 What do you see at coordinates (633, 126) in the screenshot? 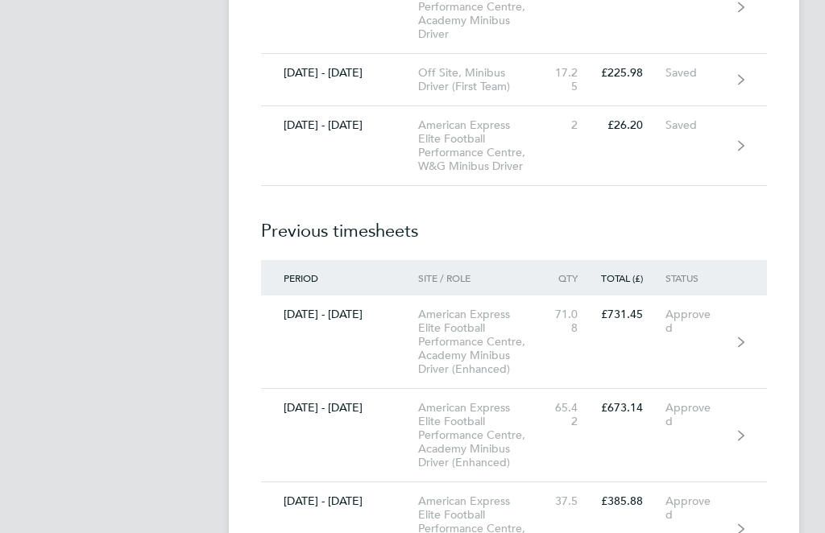
I see `div: £26.20` at bounding box center [633, 126].